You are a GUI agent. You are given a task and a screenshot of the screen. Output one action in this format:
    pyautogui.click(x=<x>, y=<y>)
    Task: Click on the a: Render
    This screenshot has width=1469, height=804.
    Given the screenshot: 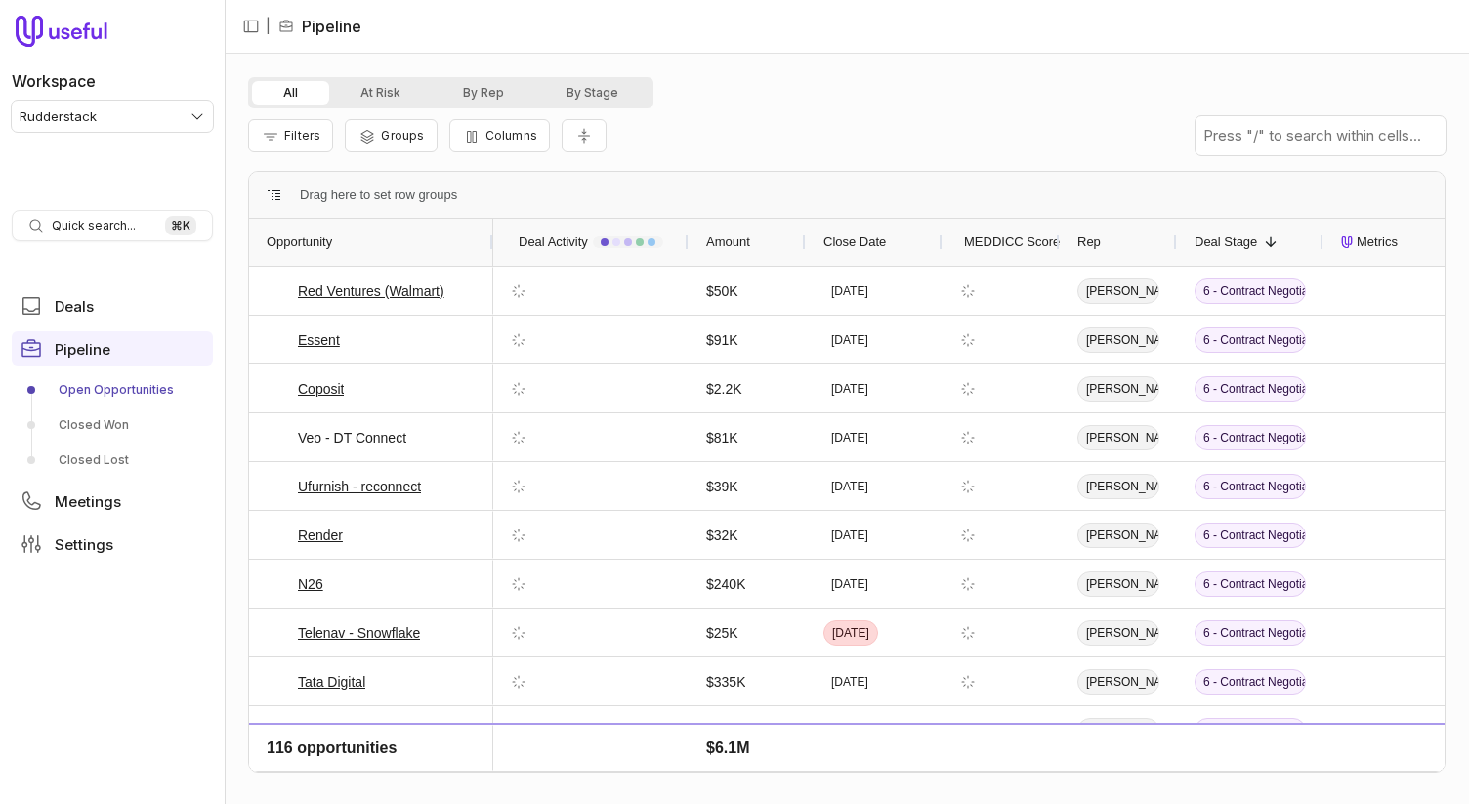 What is the action you would take?
    pyautogui.click(x=320, y=535)
    